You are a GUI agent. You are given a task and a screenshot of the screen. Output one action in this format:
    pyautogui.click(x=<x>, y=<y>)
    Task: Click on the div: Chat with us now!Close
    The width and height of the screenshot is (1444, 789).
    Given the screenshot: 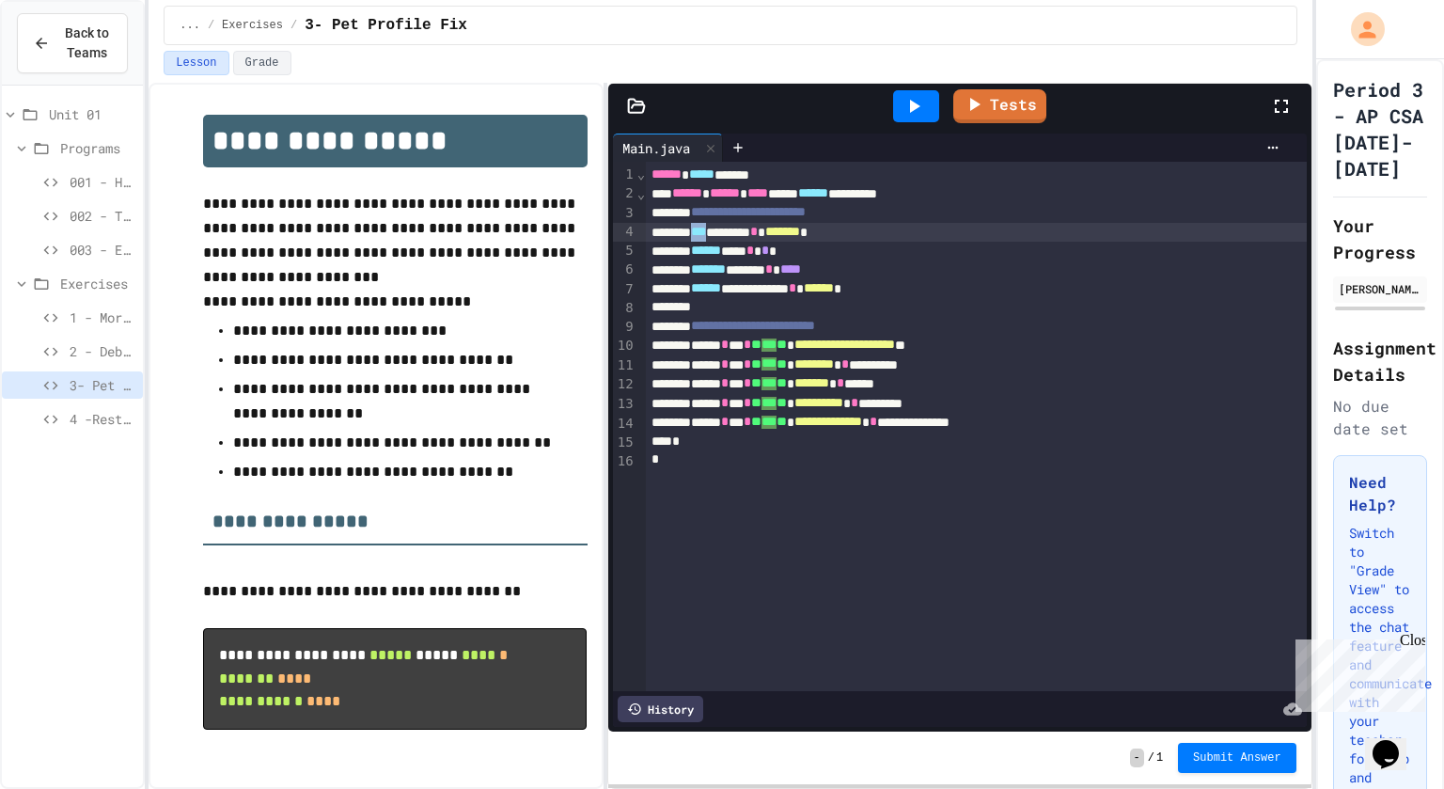 What is the action you would take?
    pyautogui.click(x=69, y=63)
    